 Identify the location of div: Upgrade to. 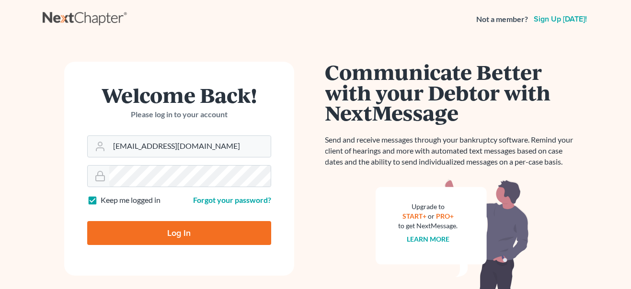
(428, 207).